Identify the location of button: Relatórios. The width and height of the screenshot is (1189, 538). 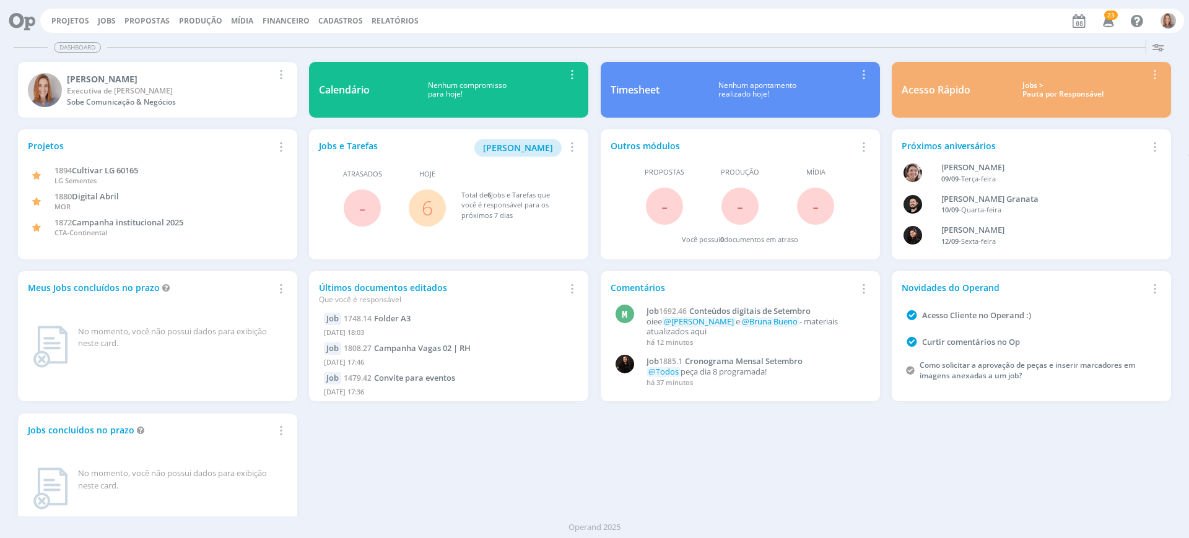
(395, 21).